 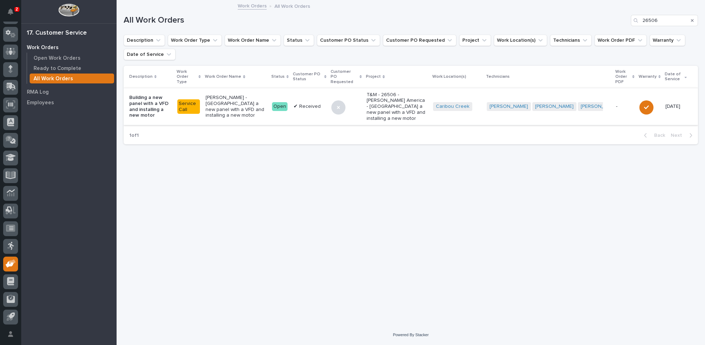 I want to click on p: Ready to Complete, so click(x=57, y=69).